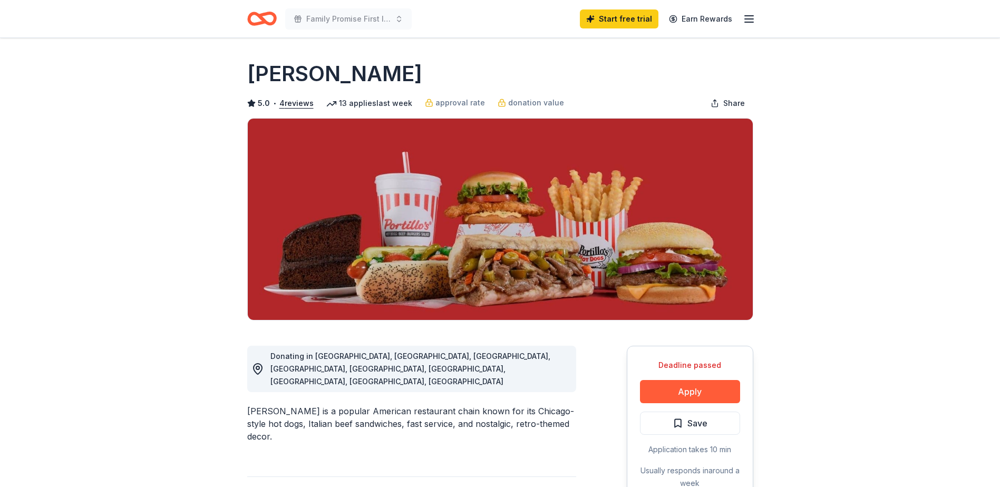 The width and height of the screenshot is (1000, 487). Describe the element at coordinates (349, 19) in the screenshot. I see `button: Family Promise First Inaugural "Tea With a Twist"` at that location.